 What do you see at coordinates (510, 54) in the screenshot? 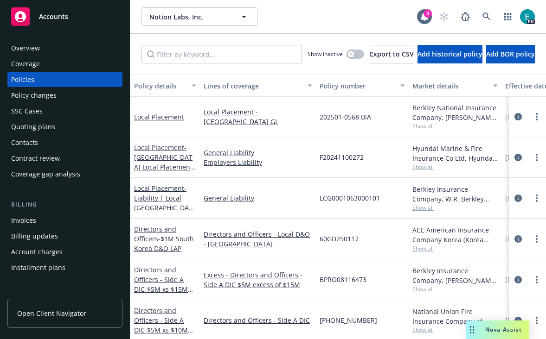
I see `span: Add BOR policy` at bounding box center [510, 54].